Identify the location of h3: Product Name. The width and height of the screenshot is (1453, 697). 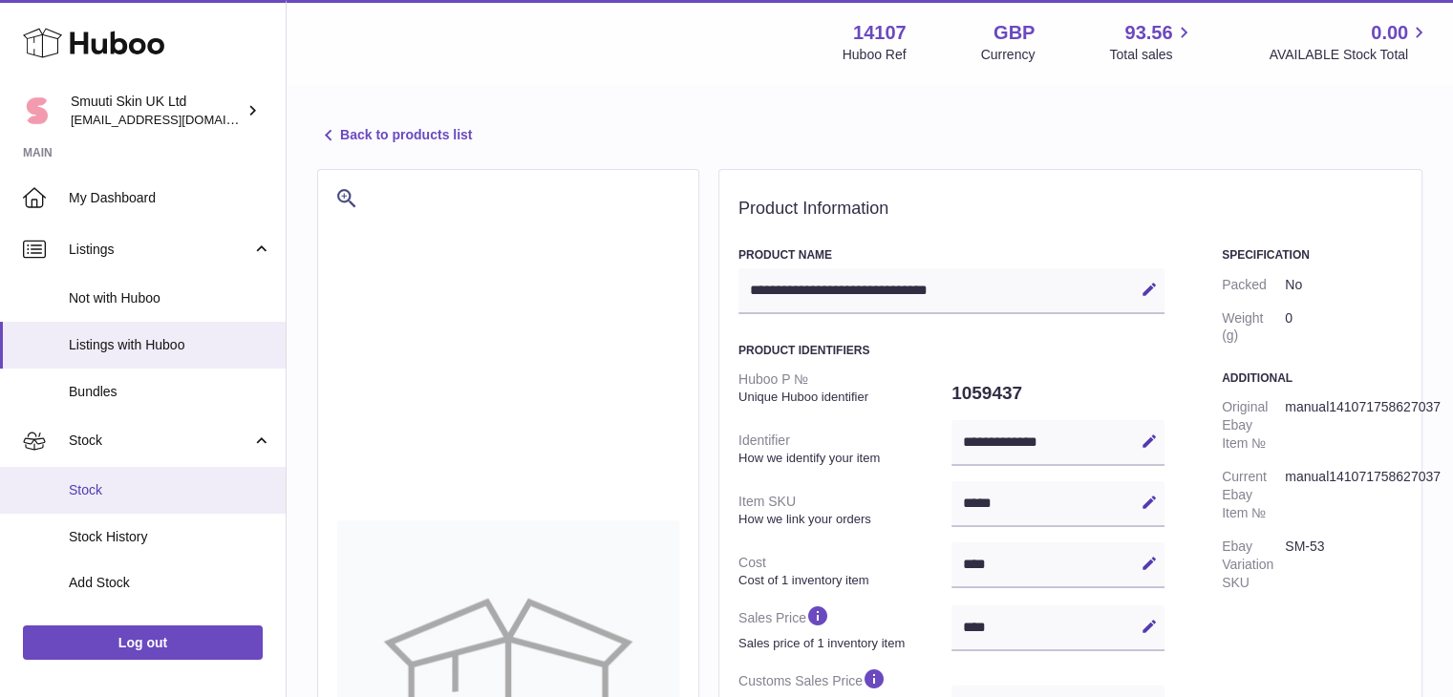
(952, 255).